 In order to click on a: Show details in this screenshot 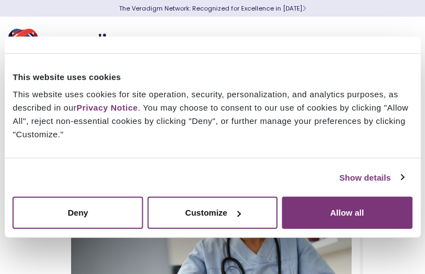, I will do `click(372, 177)`.